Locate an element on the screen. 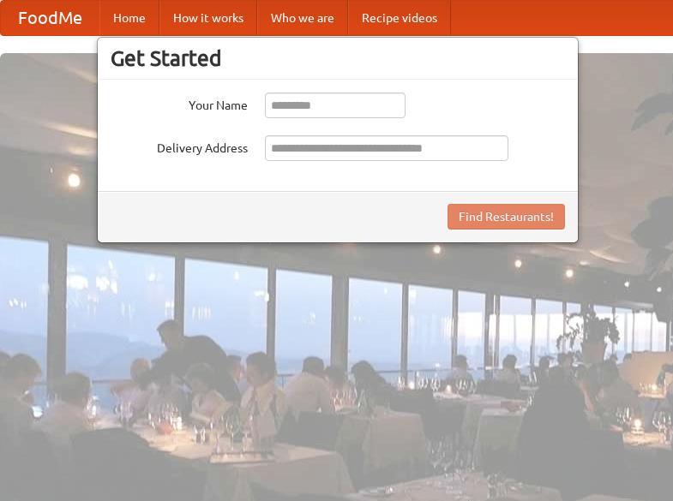 The height and width of the screenshot is (501, 673). a: How it works is located at coordinates (208, 18).